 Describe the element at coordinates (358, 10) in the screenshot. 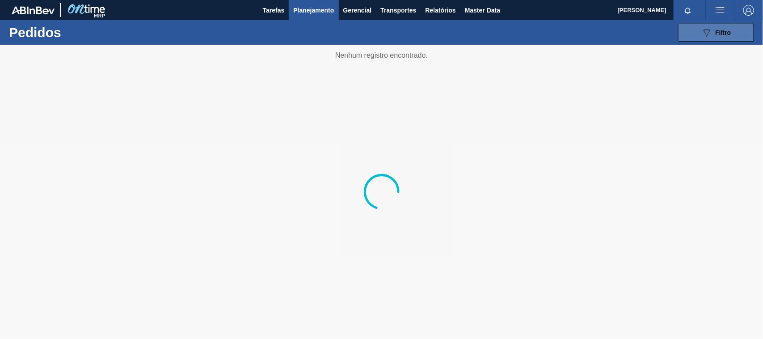

I see `span: Gerencial` at that location.